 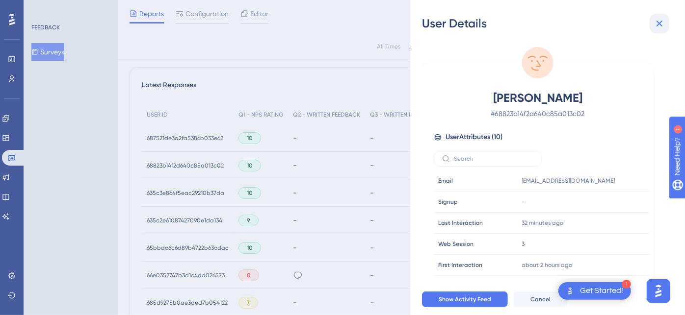 What do you see at coordinates (456, 244) in the screenshot?
I see `span: Web Session` at bounding box center [456, 244].